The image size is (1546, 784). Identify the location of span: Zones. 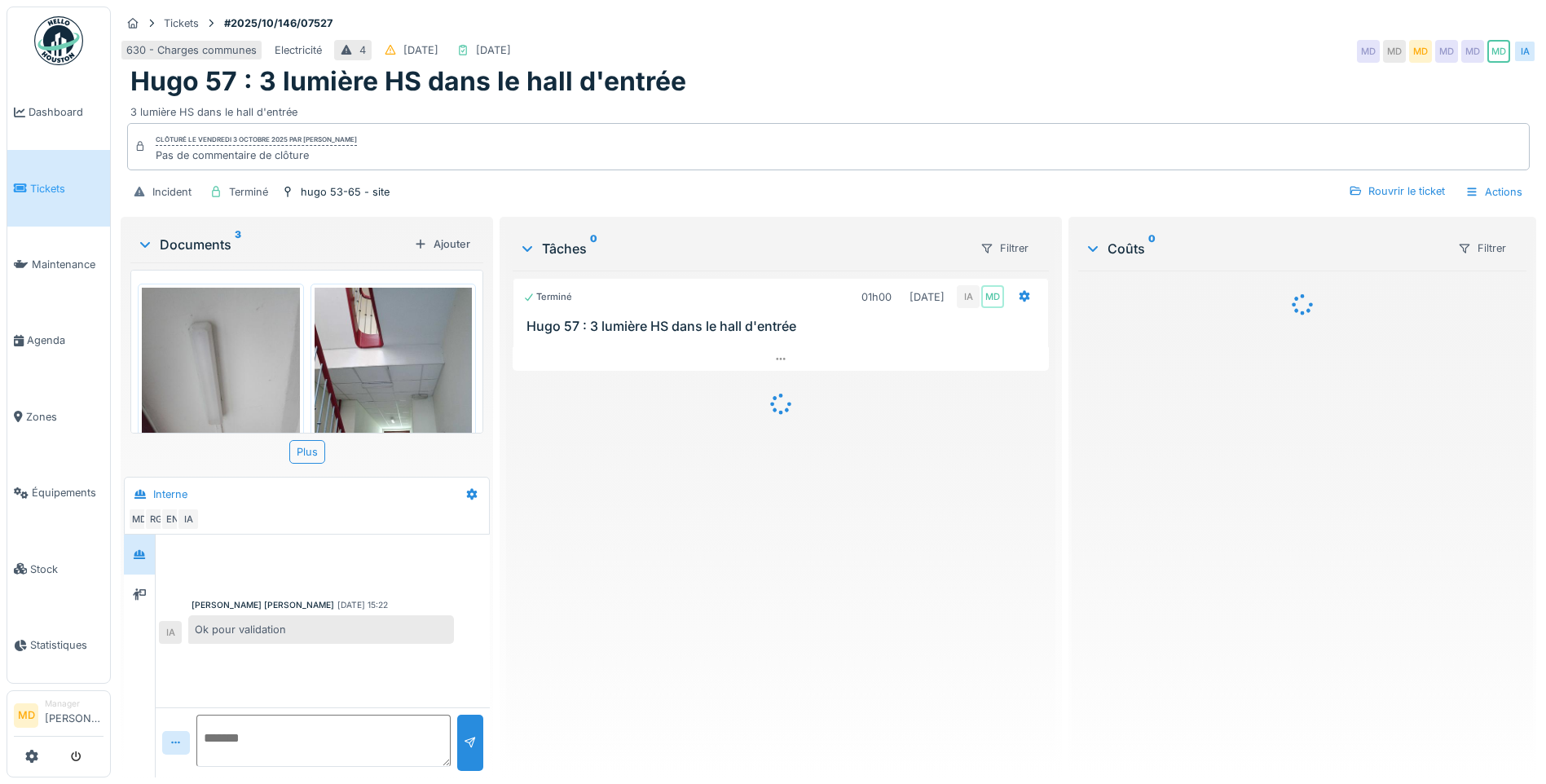
(64, 416).